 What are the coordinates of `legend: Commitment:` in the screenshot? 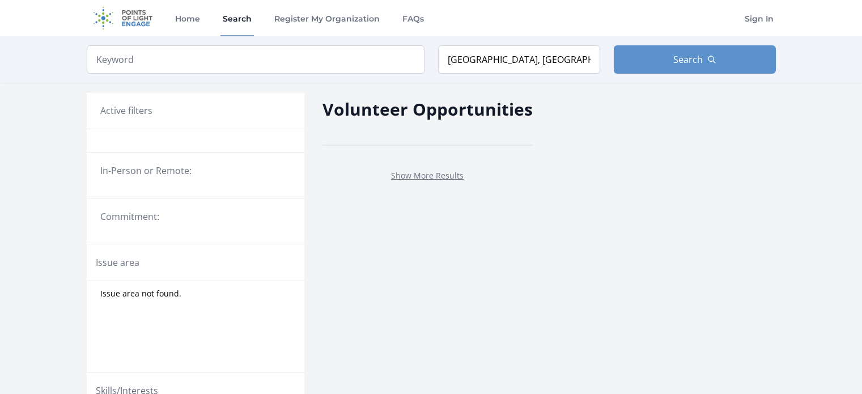 It's located at (196, 217).